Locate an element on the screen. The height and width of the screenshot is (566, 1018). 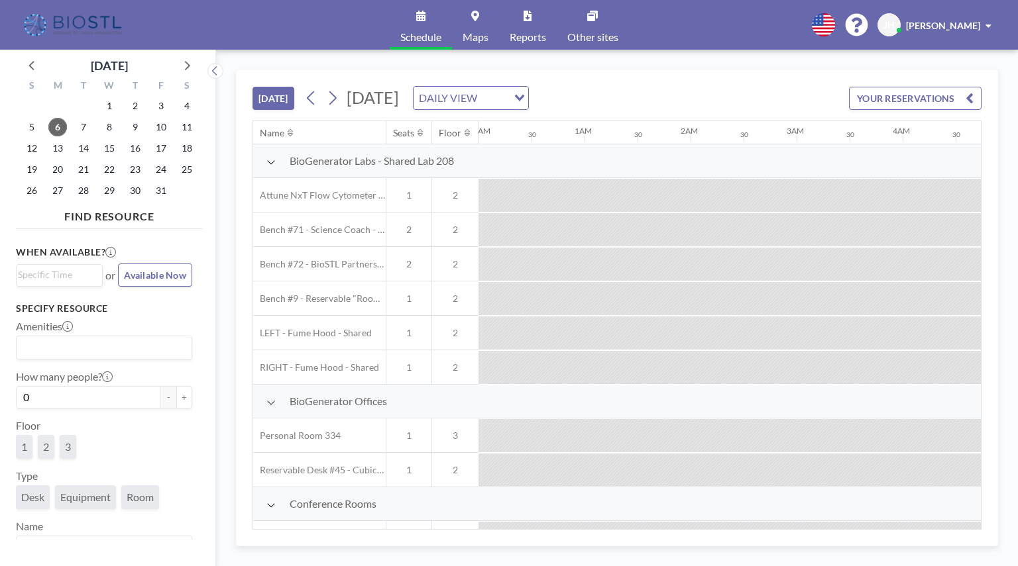
label: Type is located at coordinates (27, 476).